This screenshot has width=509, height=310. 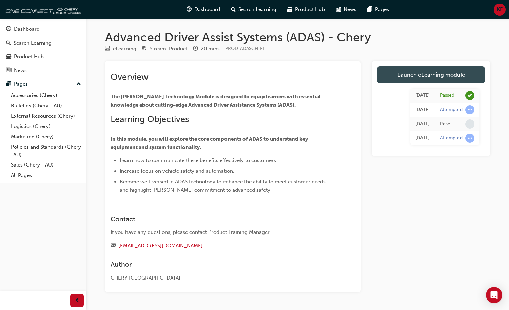 I want to click on a: search-iconSearch Learning, so click(x=253, y=9).